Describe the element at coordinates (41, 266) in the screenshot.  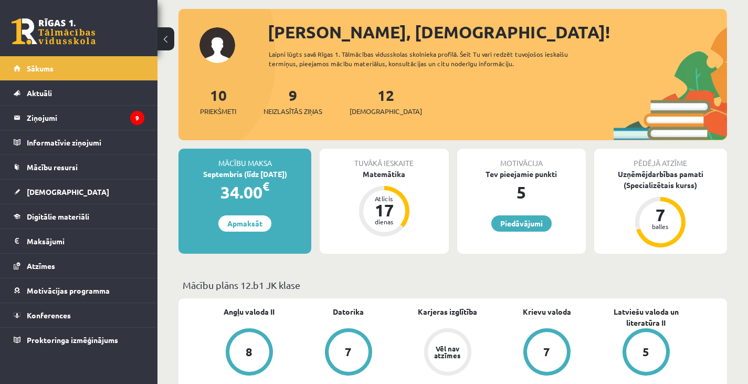
I see `span: Atzīmes` at that location.